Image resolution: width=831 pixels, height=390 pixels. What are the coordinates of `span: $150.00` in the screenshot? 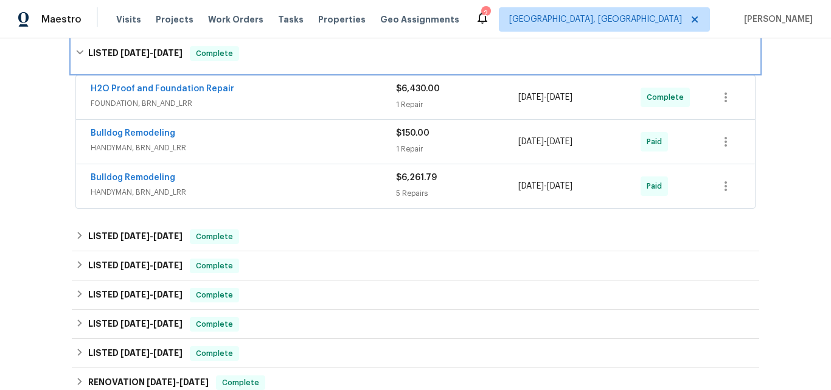 It's located at (412, 133).